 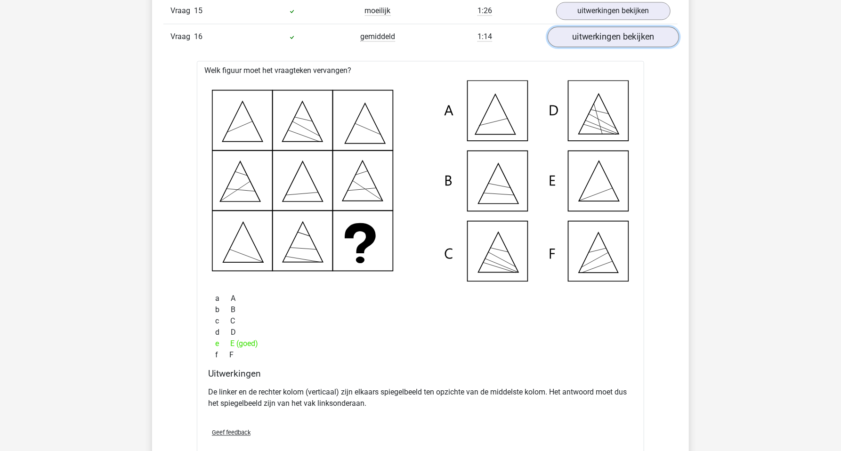 What do you see at coordinates (421, 310) in the screenshot?
I see `div: B` at bounding box center [421, 310].